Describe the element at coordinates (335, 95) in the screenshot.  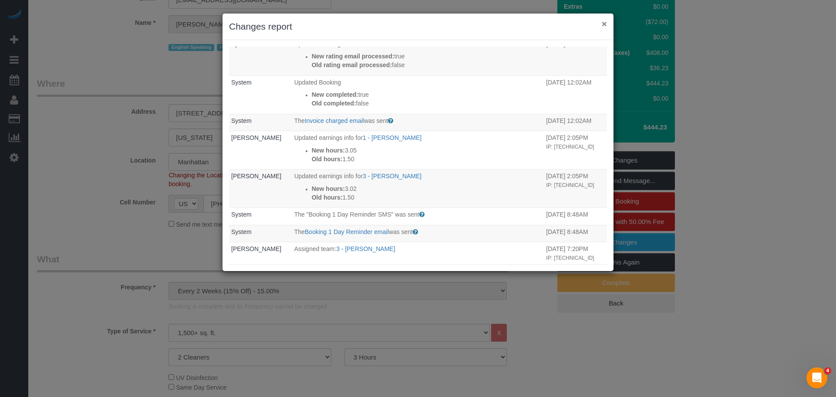
I see `strong: New completed:` at that location.